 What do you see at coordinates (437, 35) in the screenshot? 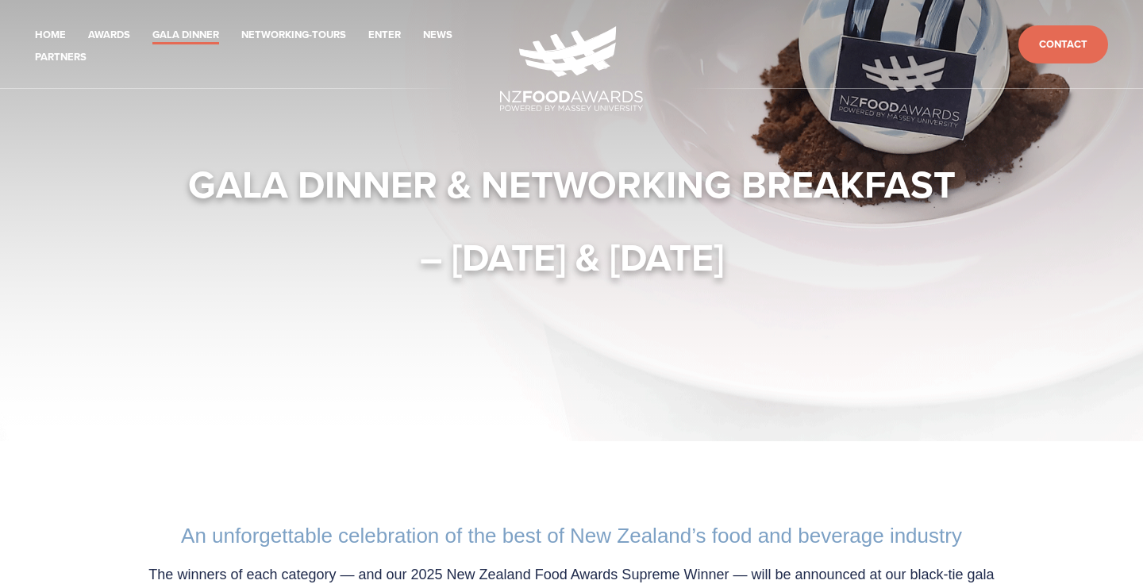
I see `a: News` at bounding box center [437, 35].